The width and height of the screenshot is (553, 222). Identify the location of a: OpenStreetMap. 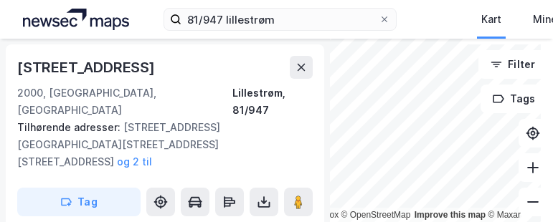
(376, 215).